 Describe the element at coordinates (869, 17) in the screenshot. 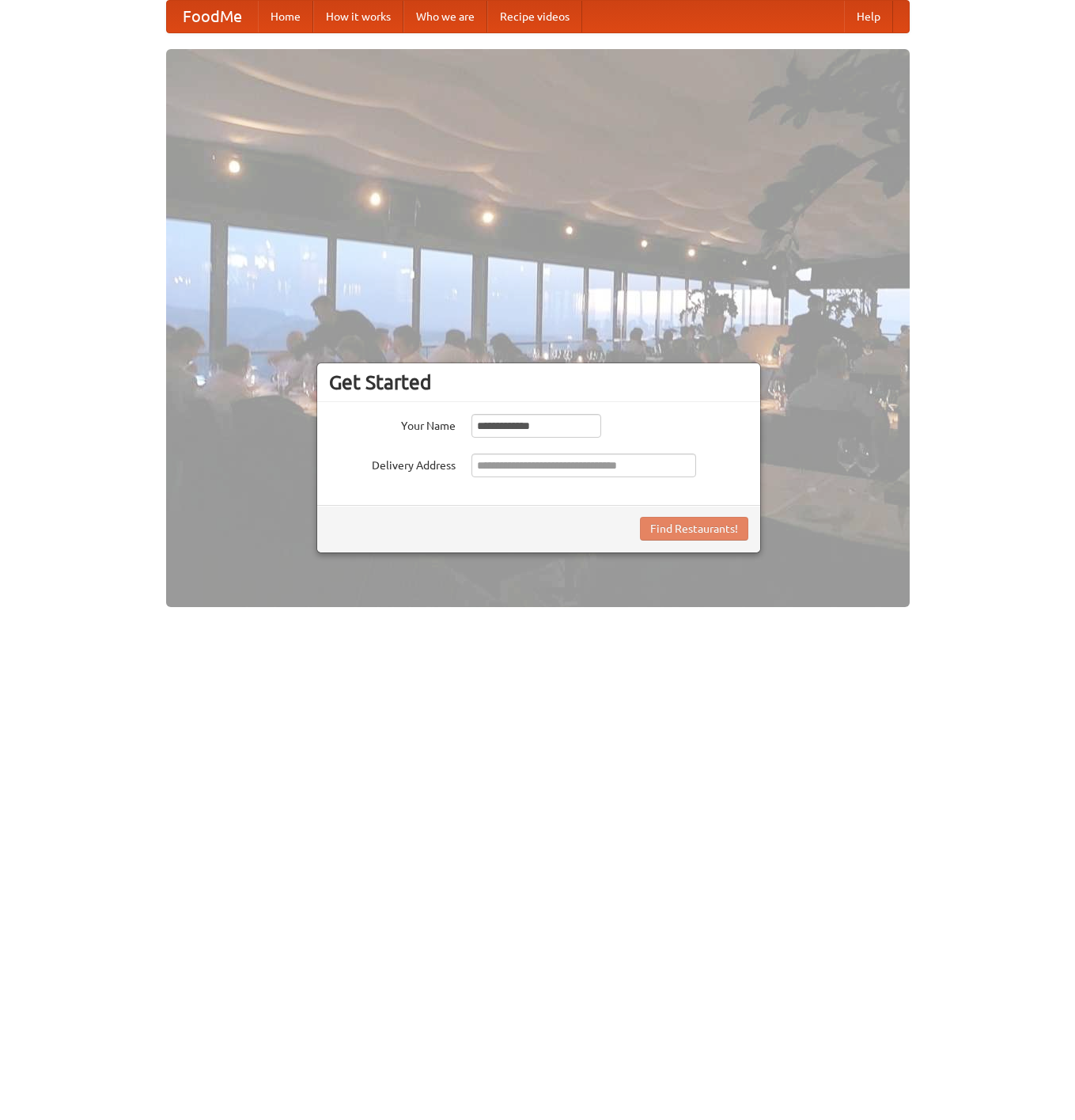

I see `a: Help` at that location.